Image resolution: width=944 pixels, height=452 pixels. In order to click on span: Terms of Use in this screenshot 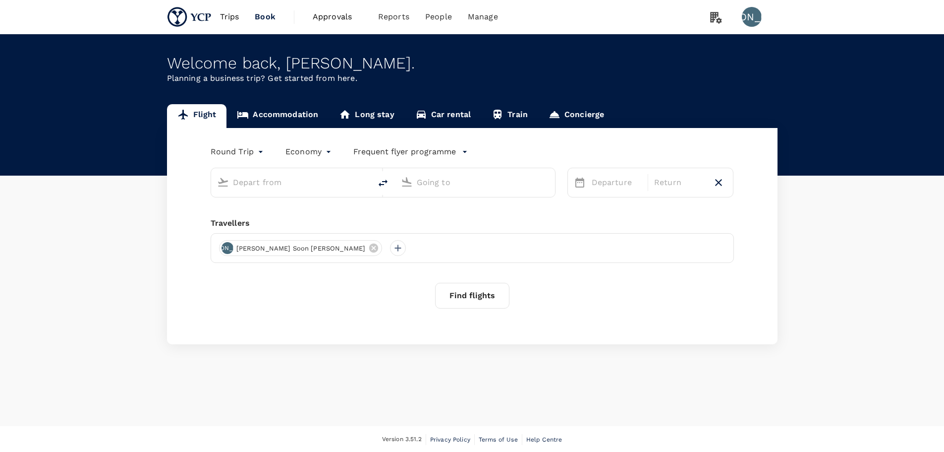, I will do `click(498, 439)`.